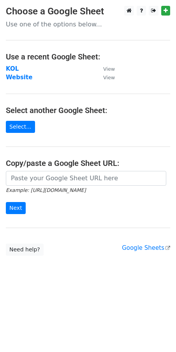 This screenshot has width=176, height=352. What do you see at coordinates (88, 110) in the screenshot?
I see `h4: Select another Google Sheet:` at bounding box center [88, 110].